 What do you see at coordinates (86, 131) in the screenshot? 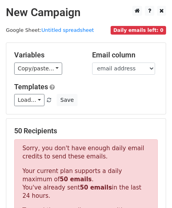
I see `h5: 50 Recipients` at bounding box center [86, 131].